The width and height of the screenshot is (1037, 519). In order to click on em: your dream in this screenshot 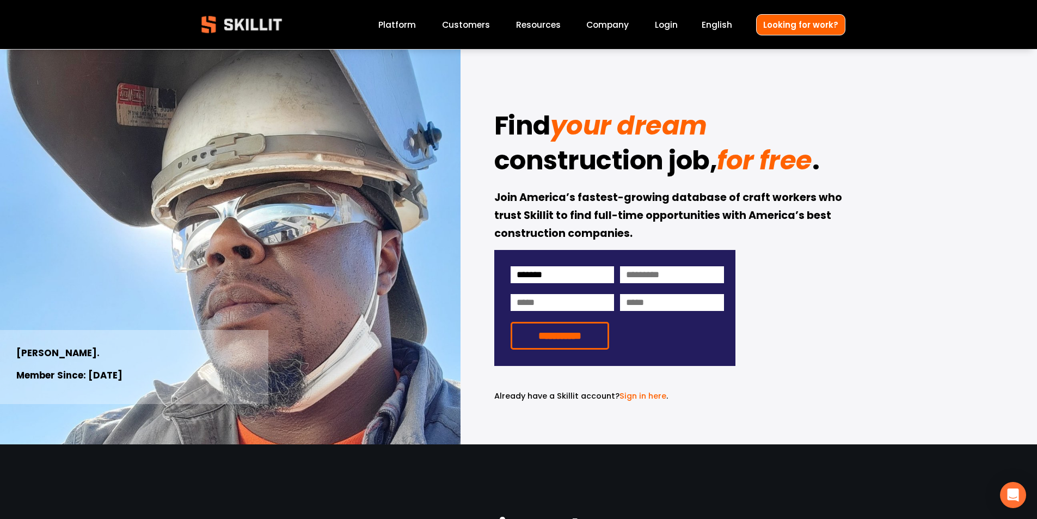, I will do `click(629, 125)`.